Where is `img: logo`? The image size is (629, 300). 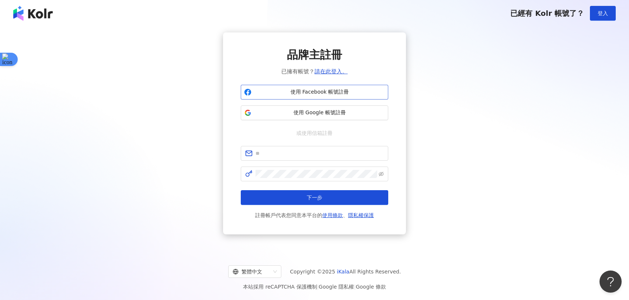 img: logo is located at coordinates (33, 13).